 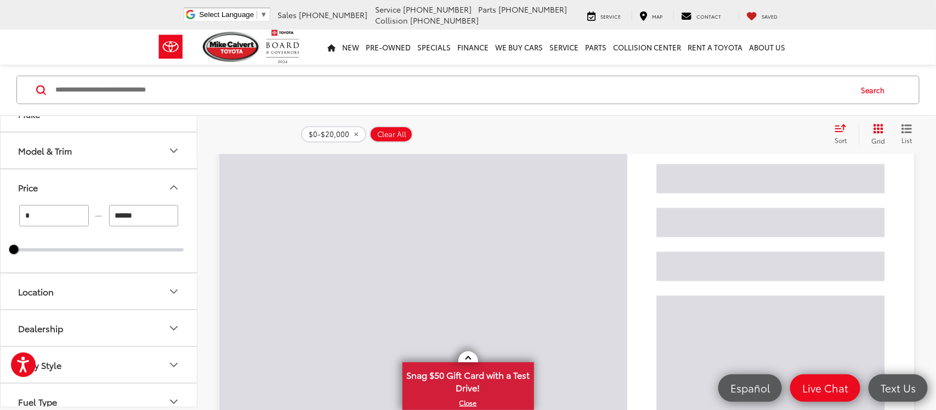 I want to click on span: Map, so click(x=658, y=16).